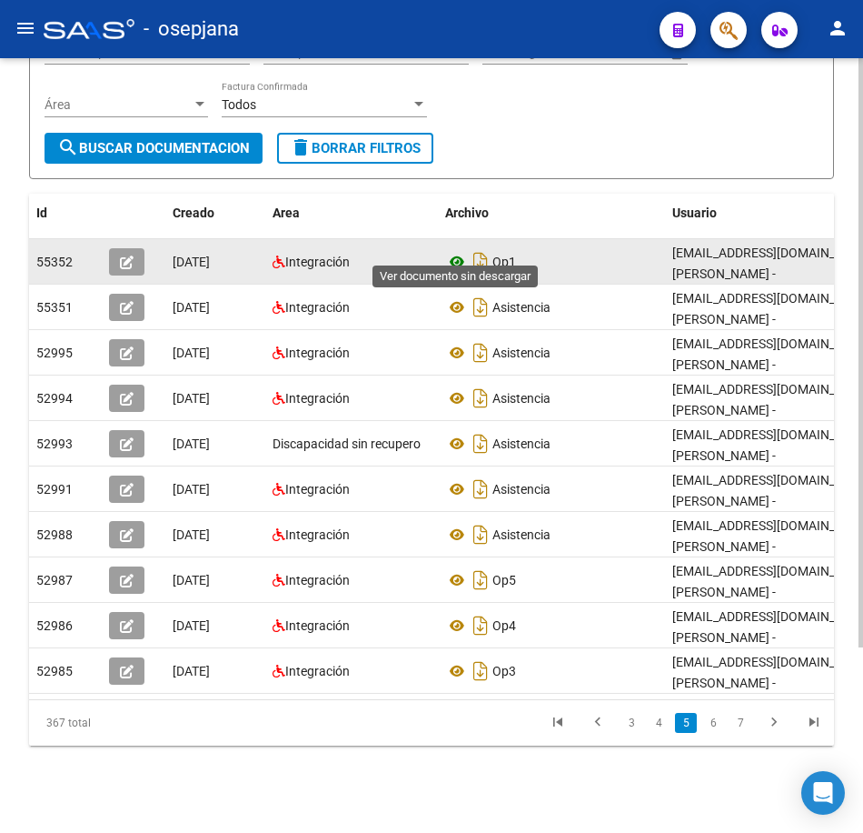  I want to click on div: 367 total, so click(109, 723).